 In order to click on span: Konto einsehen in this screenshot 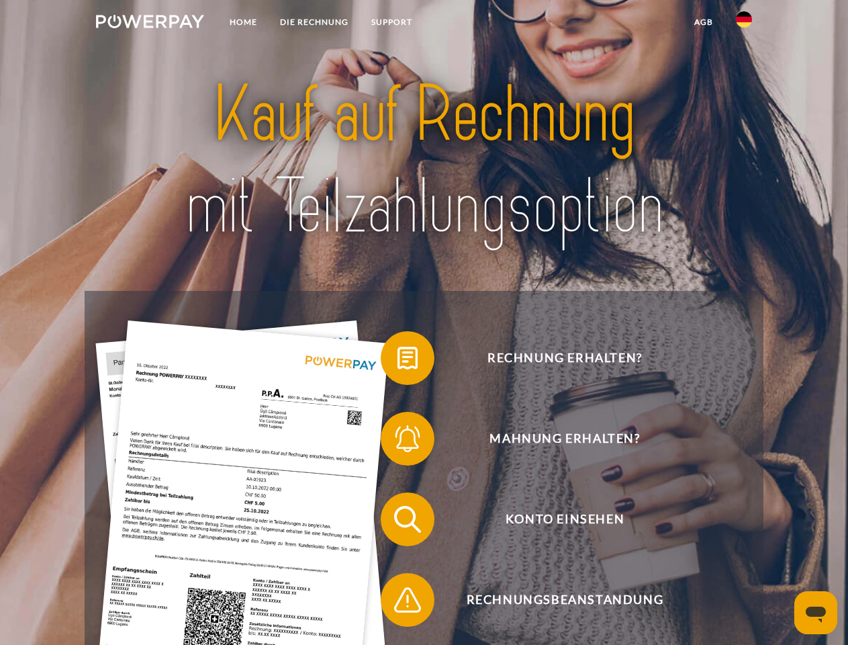, I will do `click(565, 519)`.